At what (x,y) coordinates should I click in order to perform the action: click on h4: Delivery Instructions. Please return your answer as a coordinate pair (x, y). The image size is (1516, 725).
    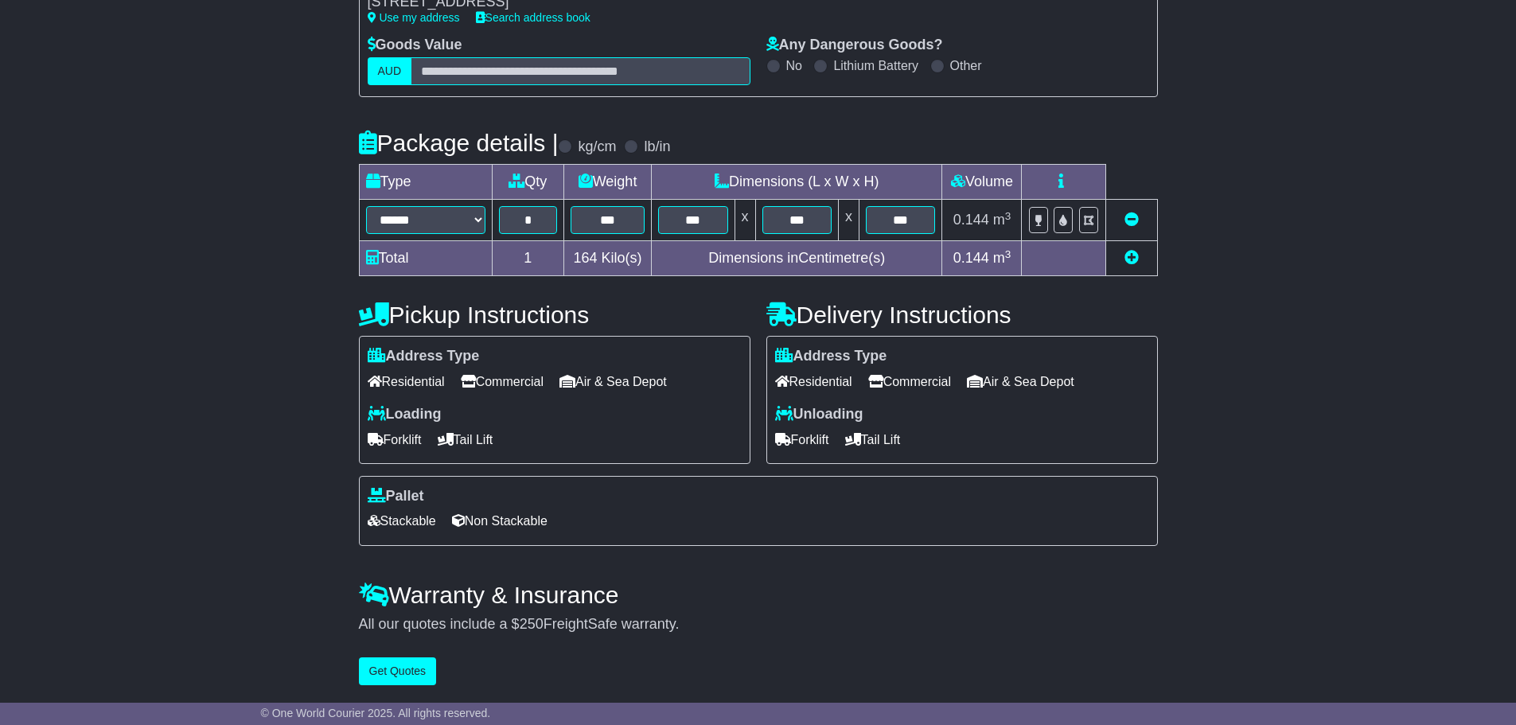
    Looking at the image, I should click on (962, 314).